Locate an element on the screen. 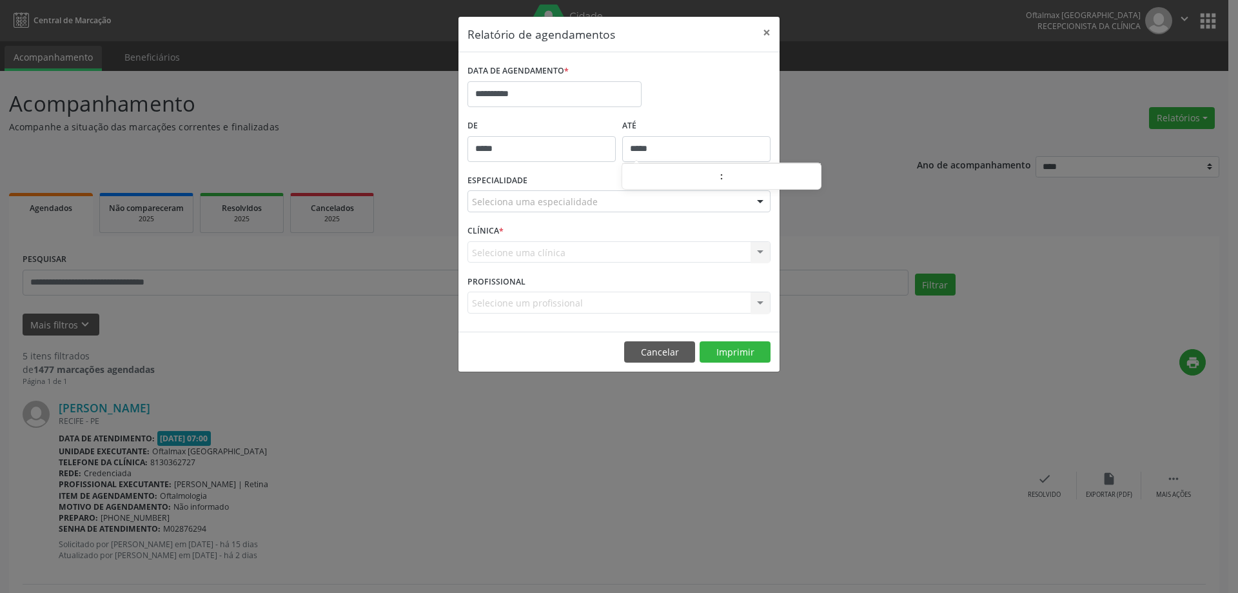  label: CLÍNICA is located at coordinates (486, 231).